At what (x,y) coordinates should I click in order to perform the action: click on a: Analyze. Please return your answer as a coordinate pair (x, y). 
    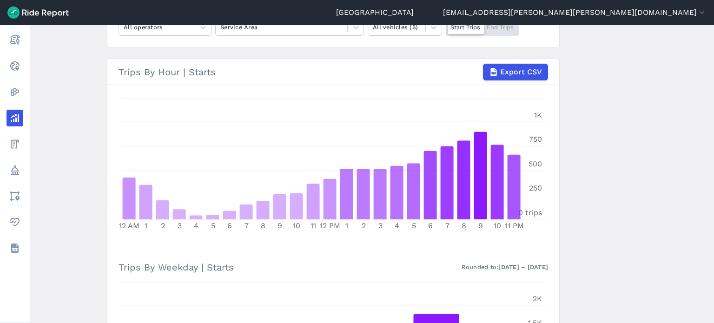
    Looking at the image, I should click on (15, 118).